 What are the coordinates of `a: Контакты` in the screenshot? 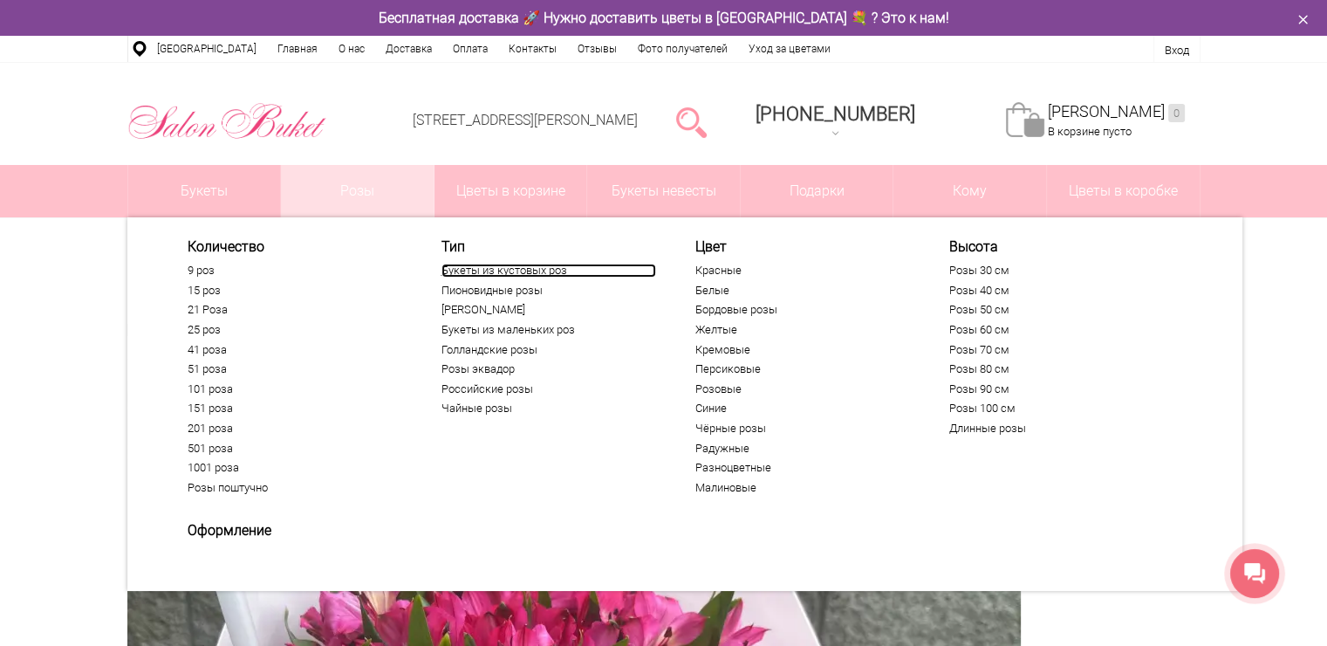 It's located at (532, 49).